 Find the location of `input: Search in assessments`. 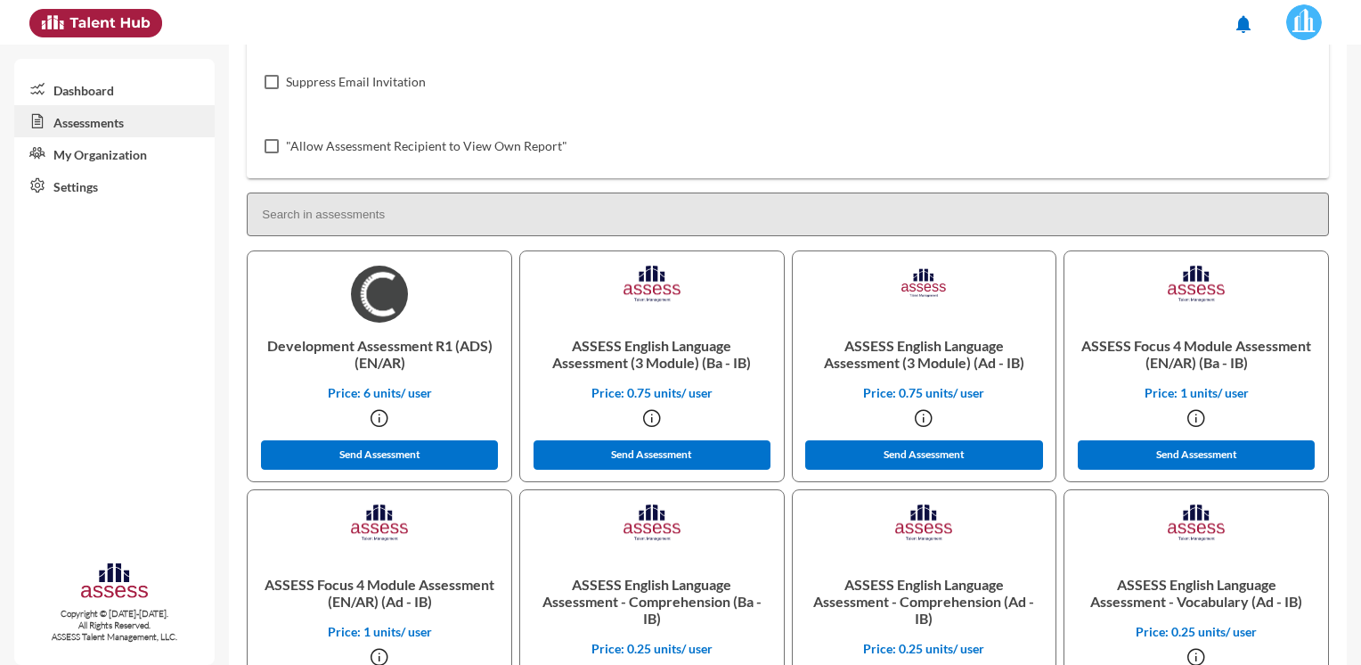

input: Search in assessments is located at coordinates (787, 214).